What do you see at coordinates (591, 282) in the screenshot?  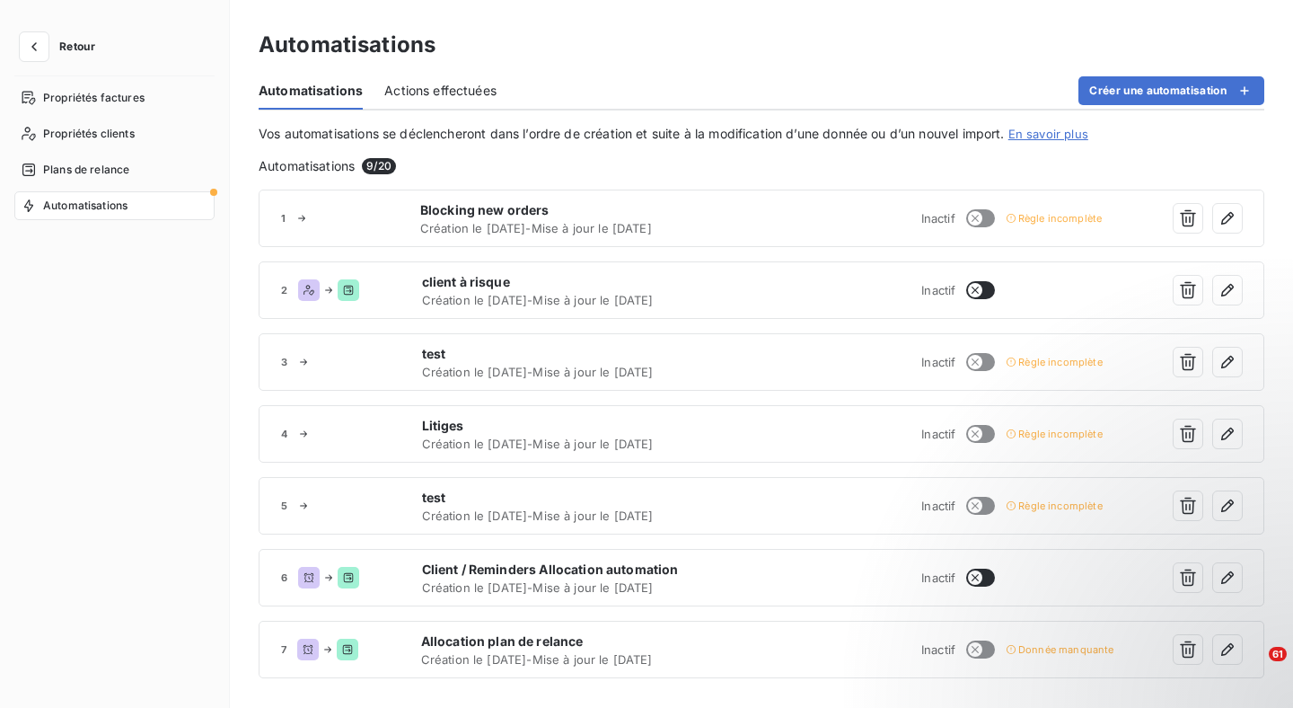 I see `span: client à risque` at bounding box center [591, 282].